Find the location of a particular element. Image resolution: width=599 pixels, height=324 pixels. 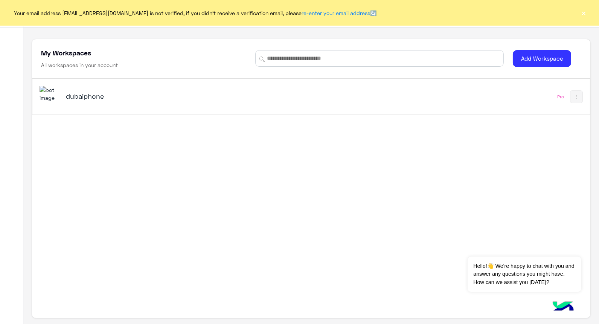

button: Add Workspace is located at coordinates (542, 58).